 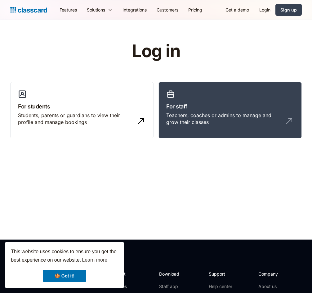 What do you see at coordinates (265, 10) in the screenshot?
I see `a: Login` at bounding box center [265, 10].